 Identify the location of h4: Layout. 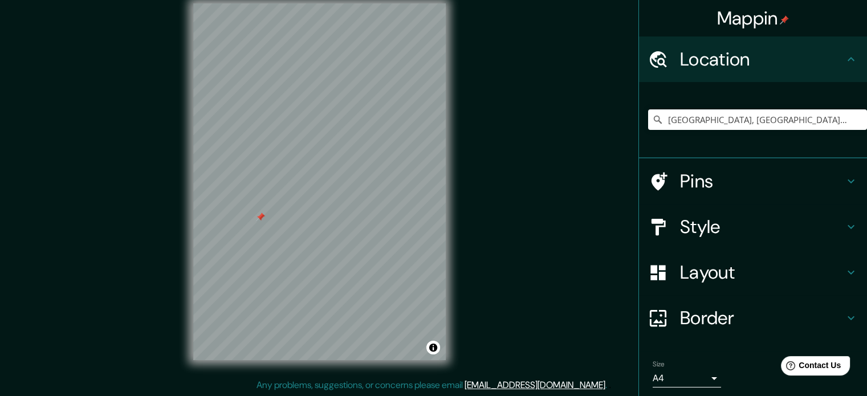
(762, 272).